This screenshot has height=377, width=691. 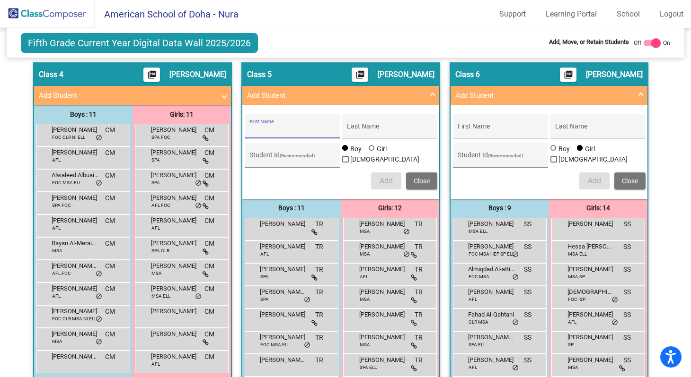 I want to click on a: School, so click(x=628, y=14).